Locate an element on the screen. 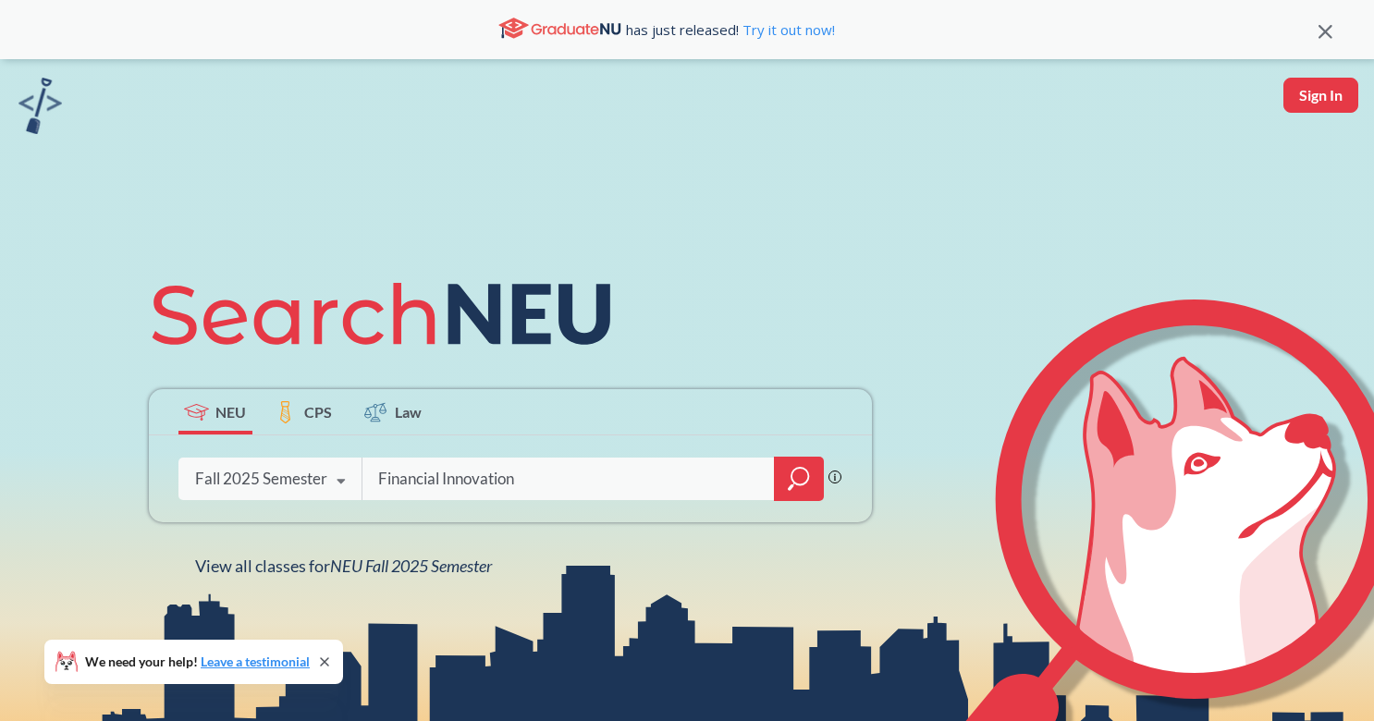 The width and height of the screenshot is (1374, 721). a: sandbox logo is located at coordinates (40, 108).